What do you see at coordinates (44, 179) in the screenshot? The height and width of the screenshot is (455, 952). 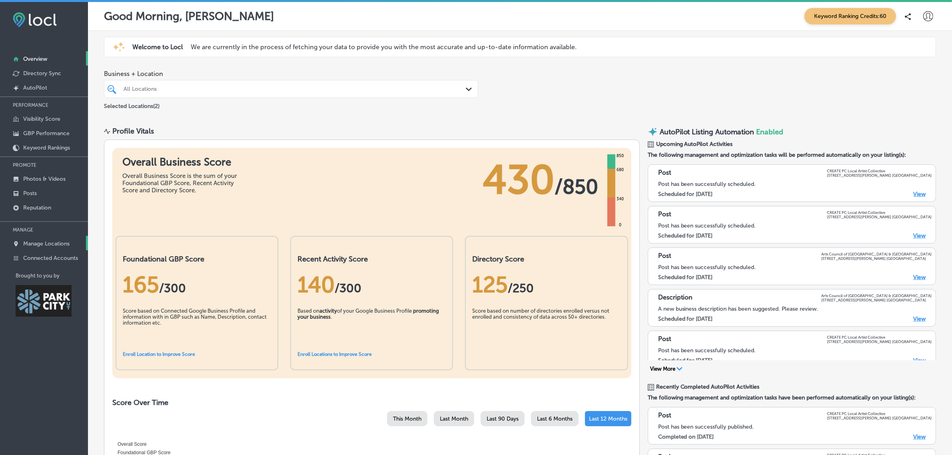 I see `p: Photos & Videos` at bounding box center [44, 179].